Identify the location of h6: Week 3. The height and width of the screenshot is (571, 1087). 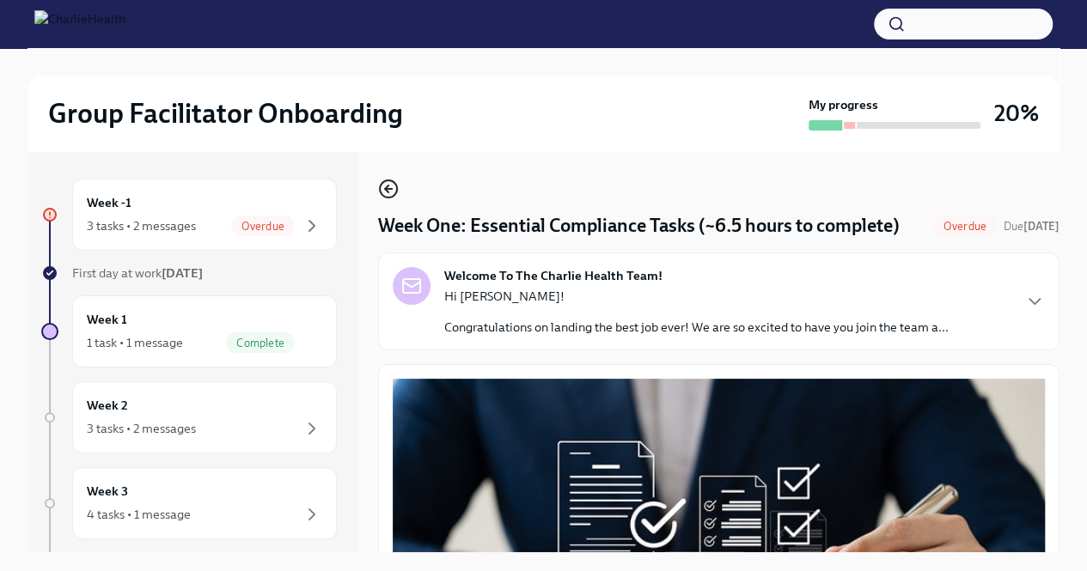
(107, 491).